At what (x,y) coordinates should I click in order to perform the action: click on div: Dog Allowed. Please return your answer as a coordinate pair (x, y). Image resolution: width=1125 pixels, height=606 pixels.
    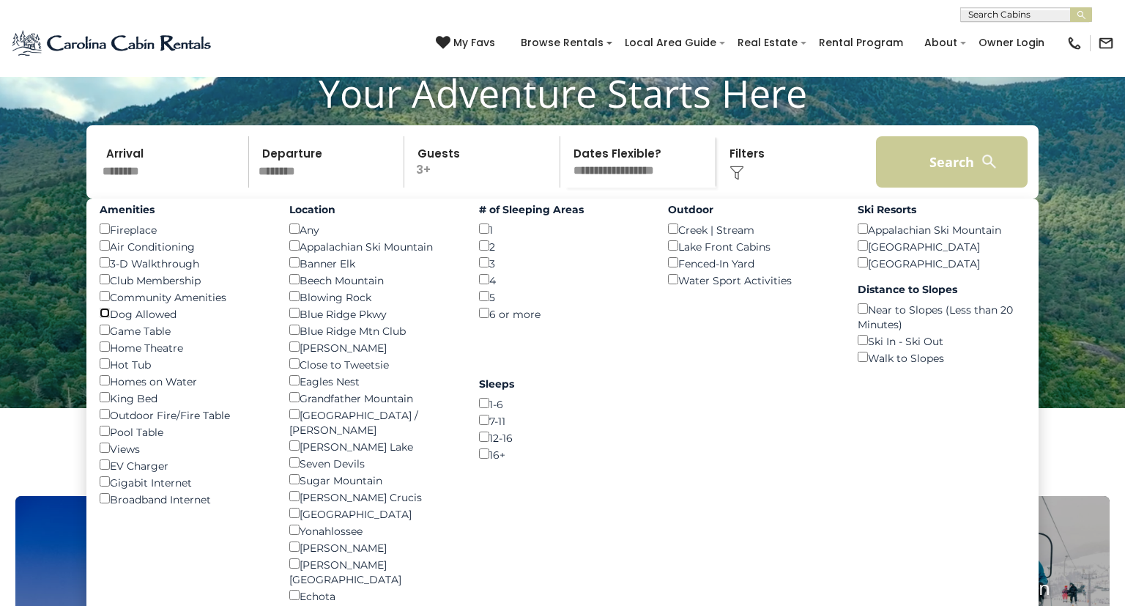
    Looking at the image, I should click on (183, 313).